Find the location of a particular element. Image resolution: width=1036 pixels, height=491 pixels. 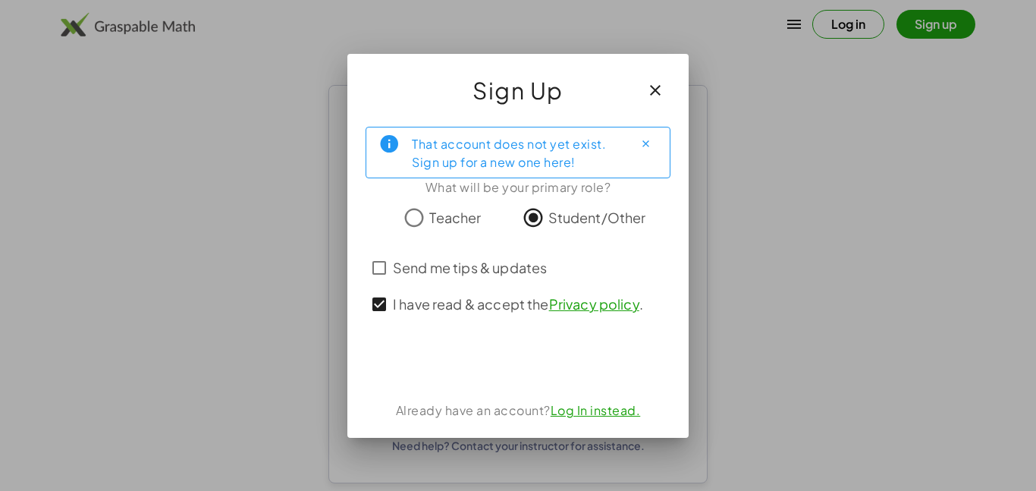

button: Close is located at coordinates (645, 144).